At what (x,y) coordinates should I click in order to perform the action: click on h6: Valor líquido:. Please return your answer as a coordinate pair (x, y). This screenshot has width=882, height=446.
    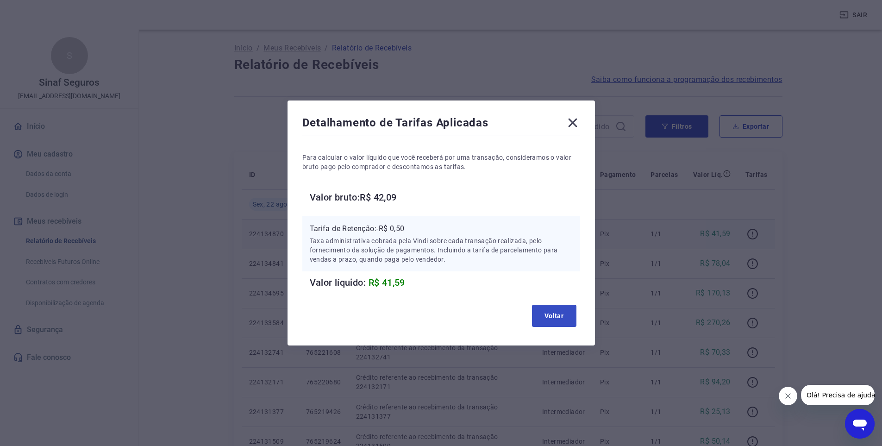
    Looking at the image, I should click on (445, 282).